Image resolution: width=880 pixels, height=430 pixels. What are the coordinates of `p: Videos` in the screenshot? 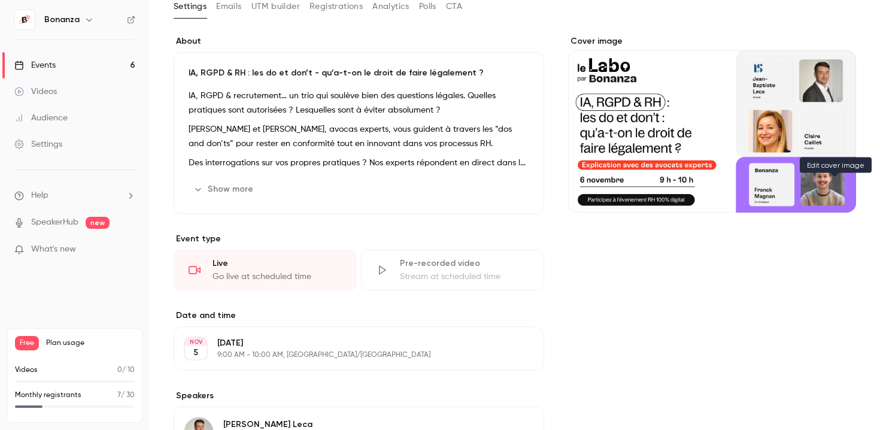 It's located at (26, 370).